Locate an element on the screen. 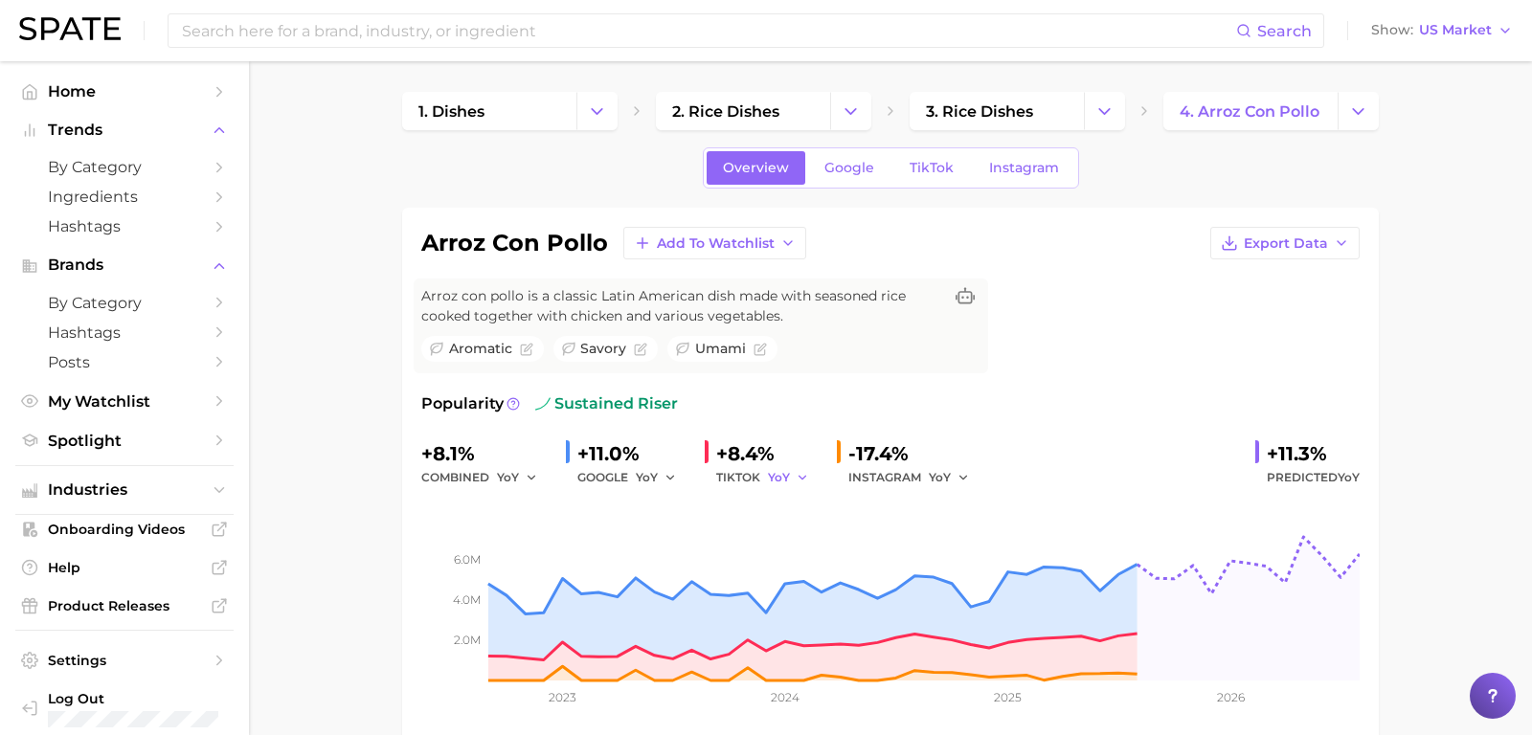 The width and height of the screenshot is (1532, 735). a: TikTok is located at coordinates (932, 168).